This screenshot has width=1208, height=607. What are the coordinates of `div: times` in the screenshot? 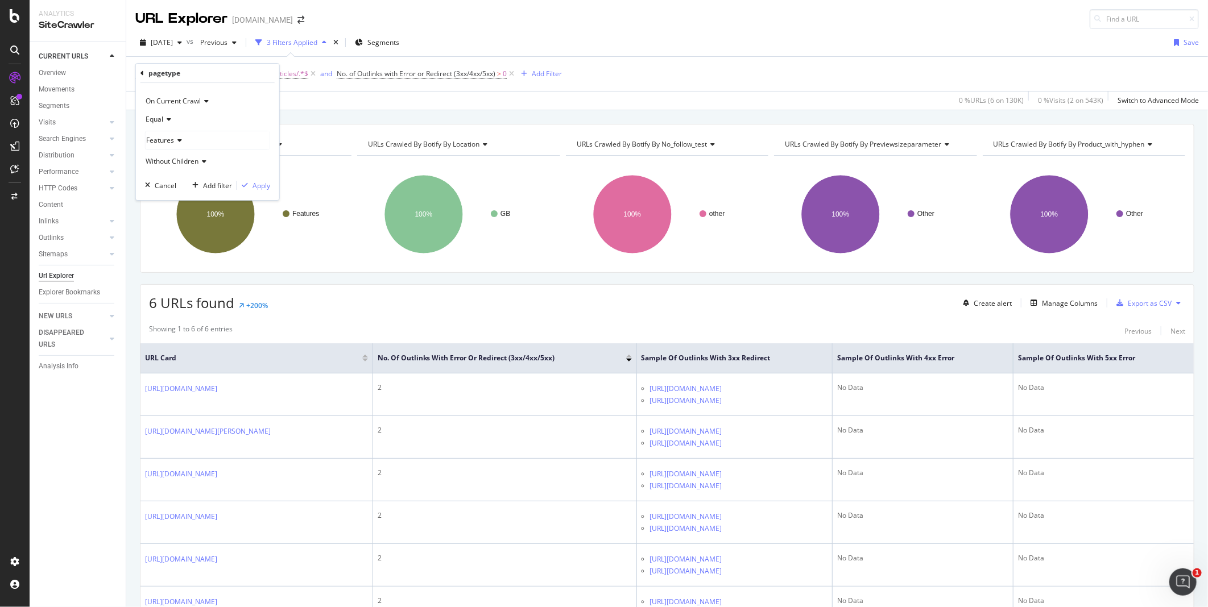 It's located at (336, 43).